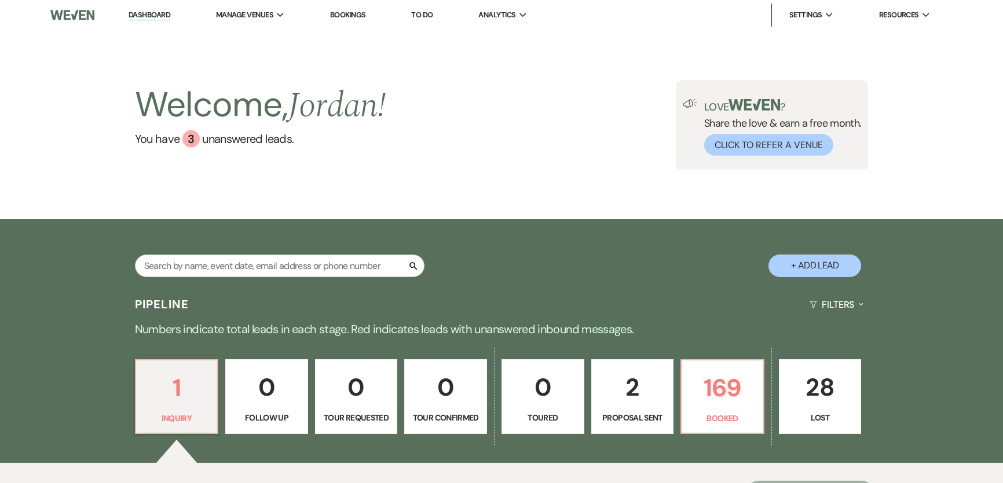 This screenshot has width=1003, height=483. Describe the element at coordinates (266, 397) in the screenshot. I see `a: 0Follow Up` at that location.